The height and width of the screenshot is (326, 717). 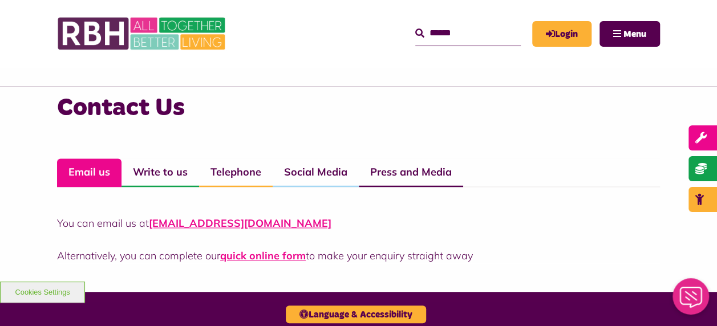 What do you see at coordinates (263, 256) in the screenshot?
I see `a: quick online form` at bounding box center [263, 256].